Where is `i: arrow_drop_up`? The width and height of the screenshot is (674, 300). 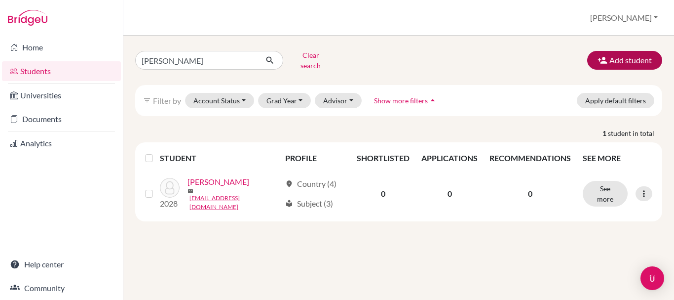
i: arrow_drop_up is located at coordinates (433, 100).